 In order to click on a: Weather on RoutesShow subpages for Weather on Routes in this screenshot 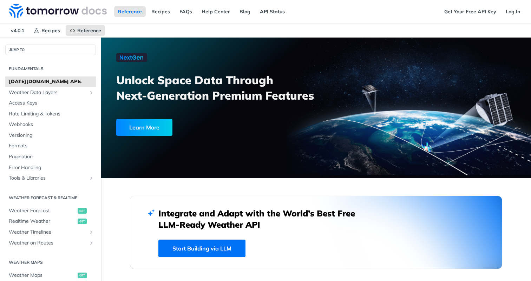, I will do `click(51, 243)`.